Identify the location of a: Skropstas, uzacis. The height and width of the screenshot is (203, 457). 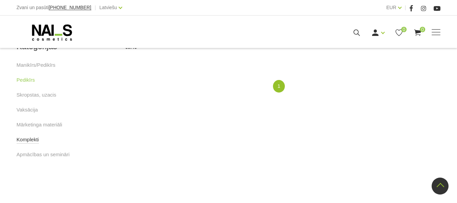
(37, 95).